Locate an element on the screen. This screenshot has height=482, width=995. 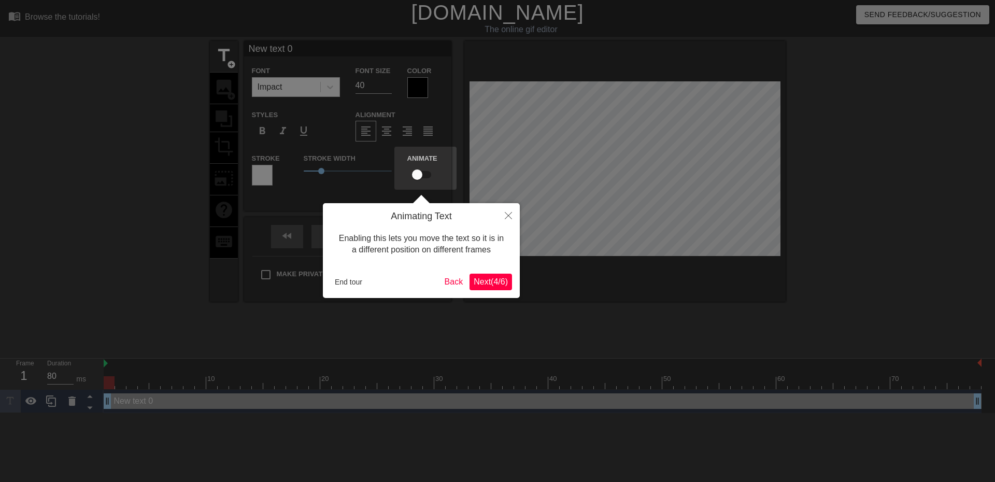
button: End tour is located at coordinates (348, 282).